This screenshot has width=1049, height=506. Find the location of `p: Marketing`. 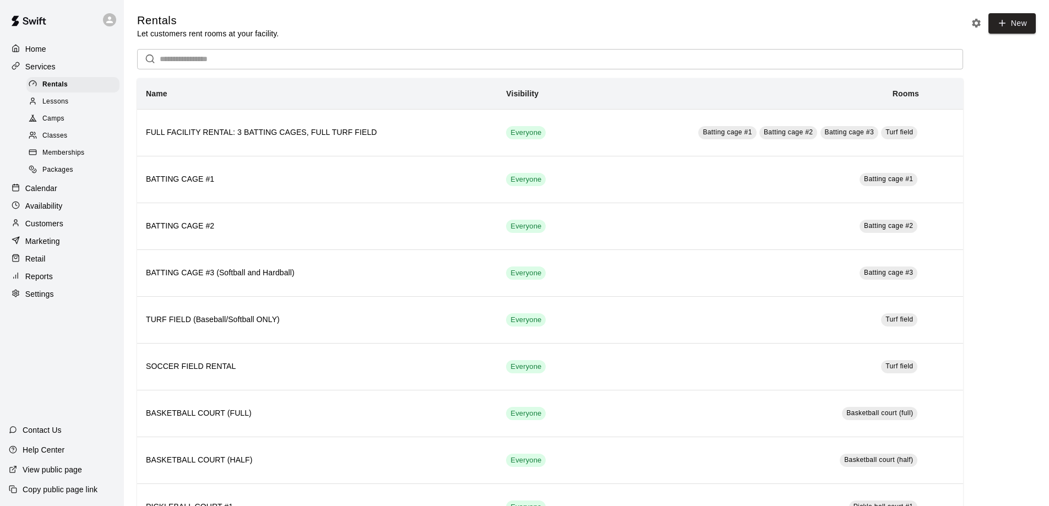

p: Marketing is located at coordinates (42, 241).